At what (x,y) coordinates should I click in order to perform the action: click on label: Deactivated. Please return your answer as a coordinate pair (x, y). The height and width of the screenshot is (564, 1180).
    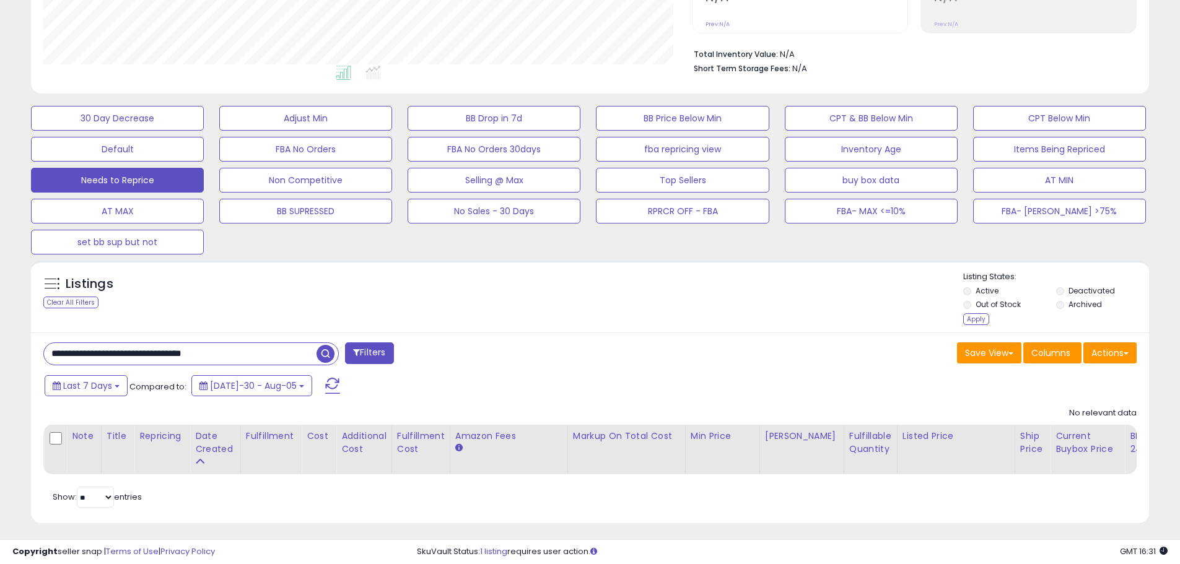
    Looking at the image, I should click on (1092, 291).